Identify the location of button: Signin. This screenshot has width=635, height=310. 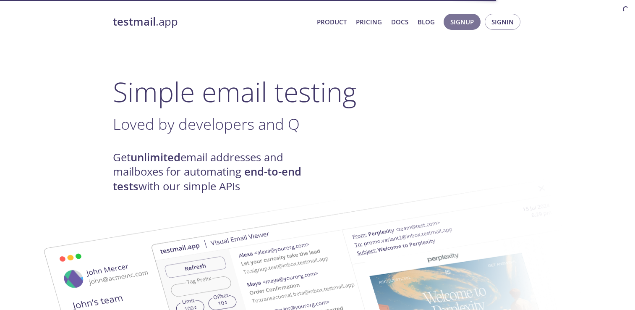
(502, 22).